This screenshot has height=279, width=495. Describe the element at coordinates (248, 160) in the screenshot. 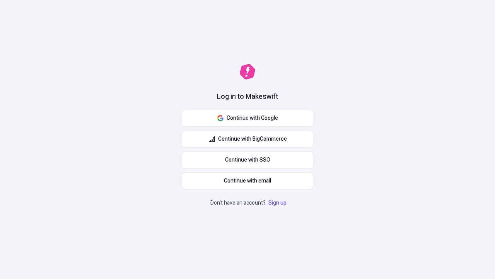

I see `a: Continue with SSO` at that location.